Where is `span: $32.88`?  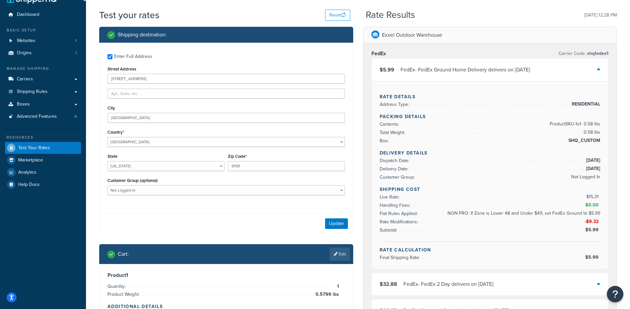
span: $32.88 is located at coordinates (388, 284).